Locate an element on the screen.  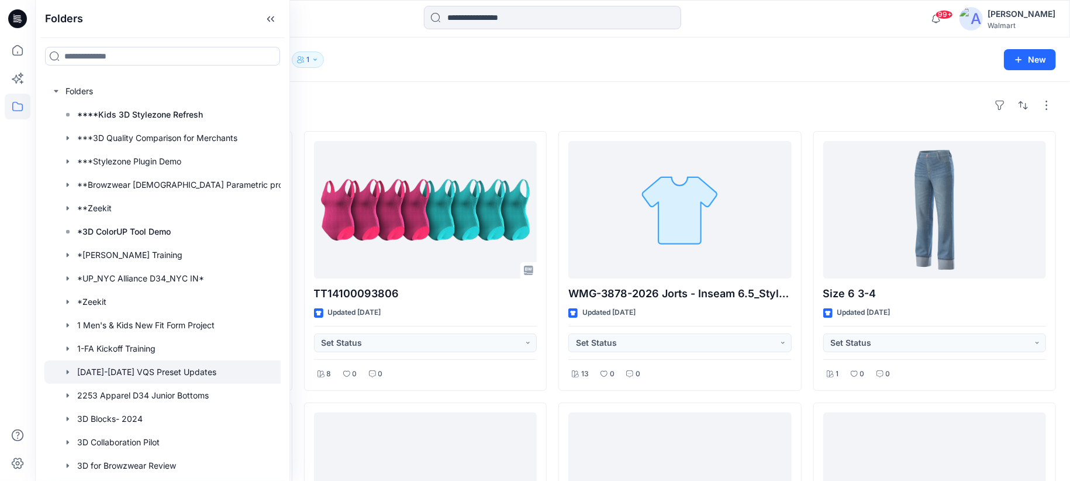
a: Size 6 3-4 is located at coordinates (935, 209).